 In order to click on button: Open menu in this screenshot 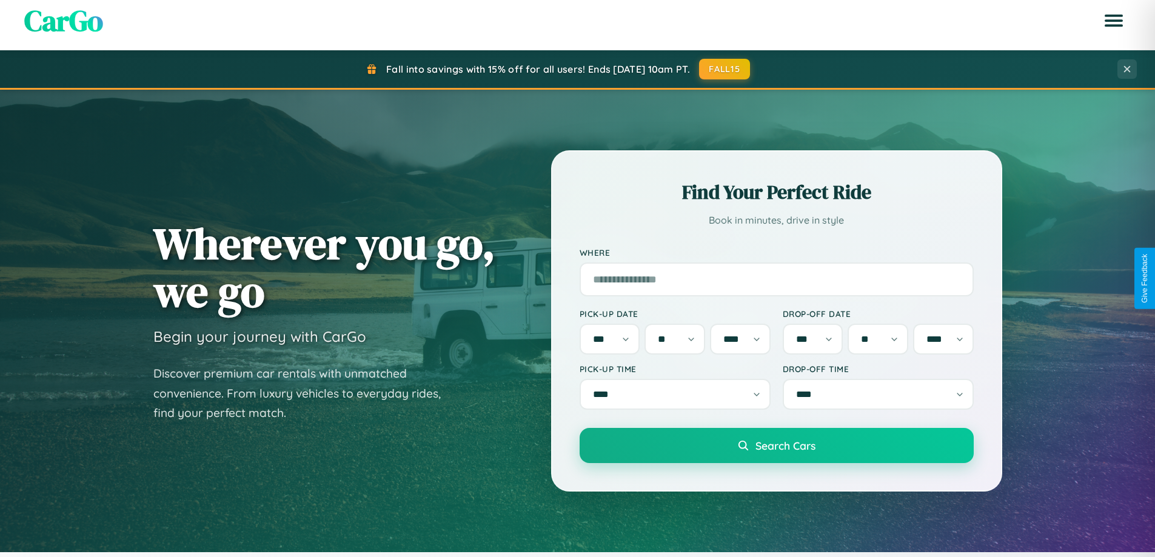, I will do `click(1114, 21)`.